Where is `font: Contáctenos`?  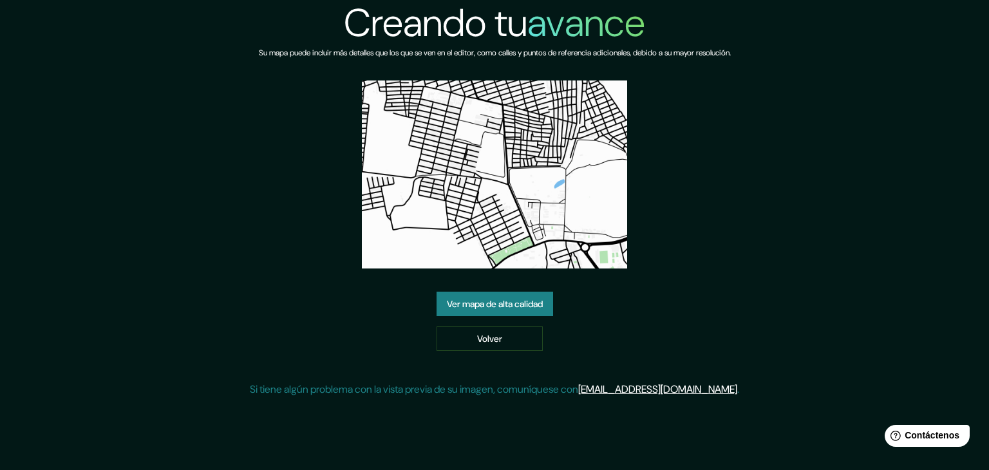 font: Contáctenos is located at coordinates (57, 15).